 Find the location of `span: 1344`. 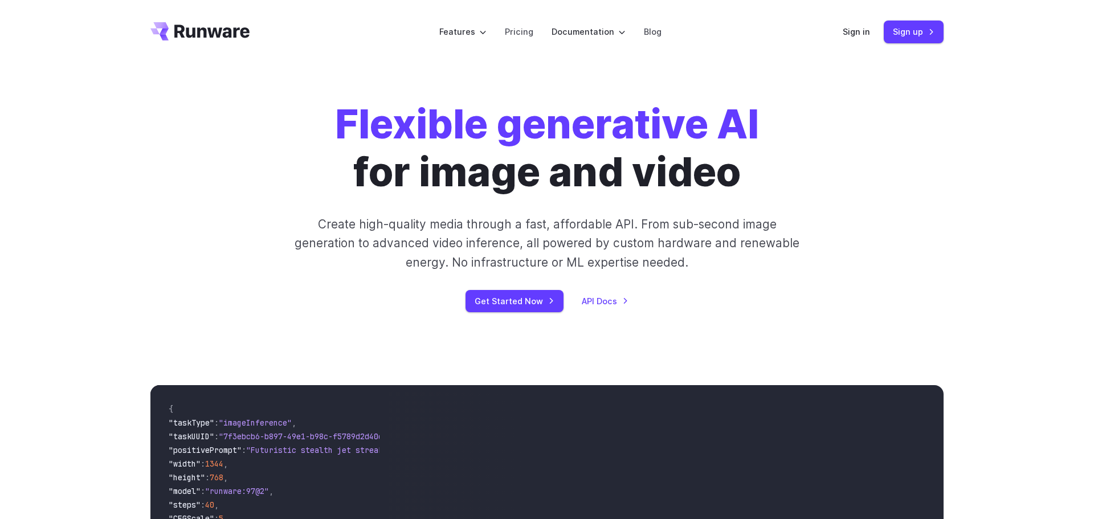

span: 1344 is located at coordinates (214, 464).